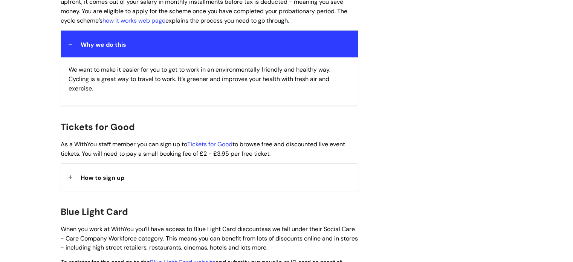  Describe the element at coordinates (103, 44) in the screenshot. I see `span: Why we do this` at that location.